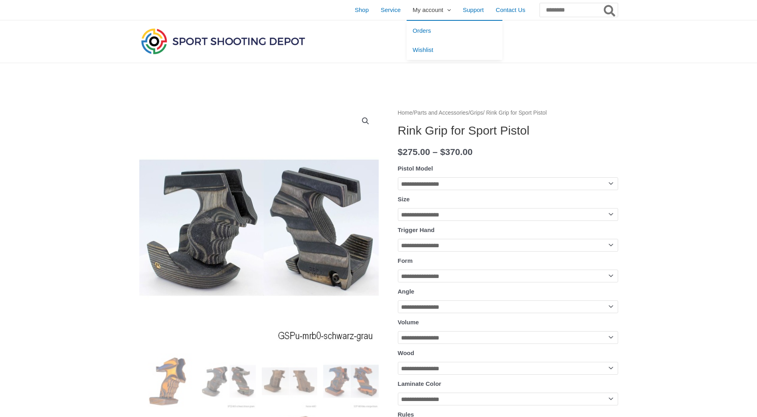  Describe the element at coordinates (406, 291) in the screenshot. I see `label: Angle` at that location.